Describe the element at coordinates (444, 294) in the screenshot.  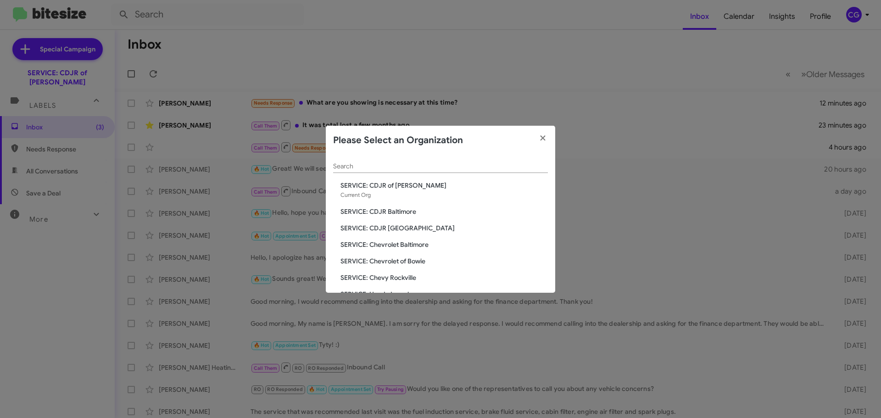
I see `span: SERVICE: Honda Laurel` at that location.